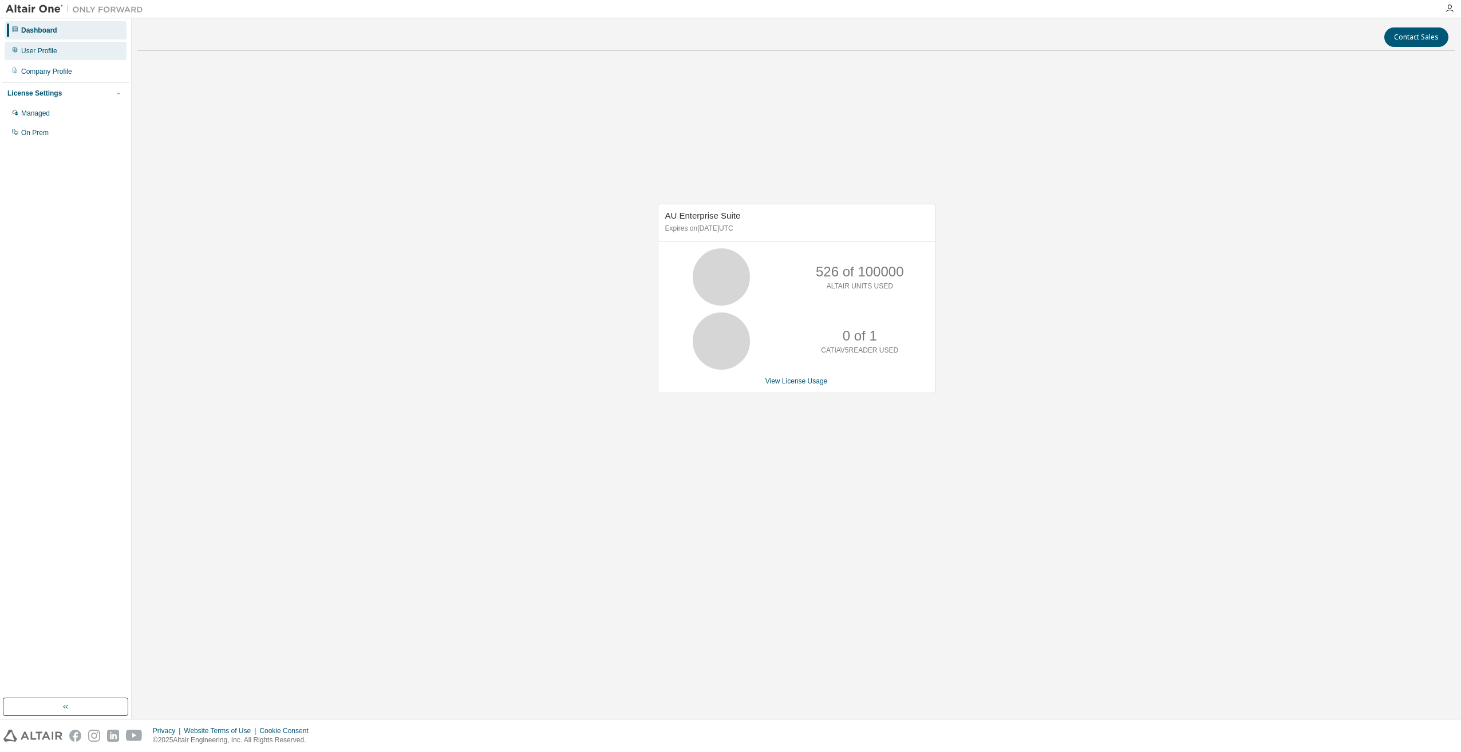  Describe the element at coordinates (222, 731) in the screenshot. I see `div: Website Terms of Use` at that location.